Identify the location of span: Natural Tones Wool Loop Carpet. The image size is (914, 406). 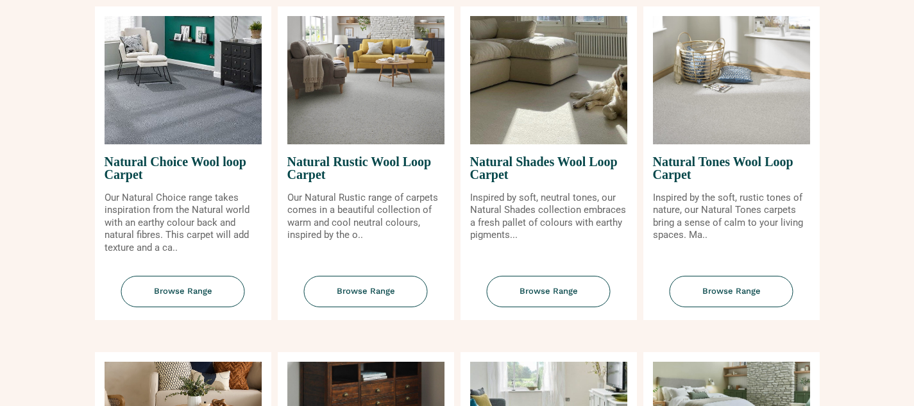
(731, 168).